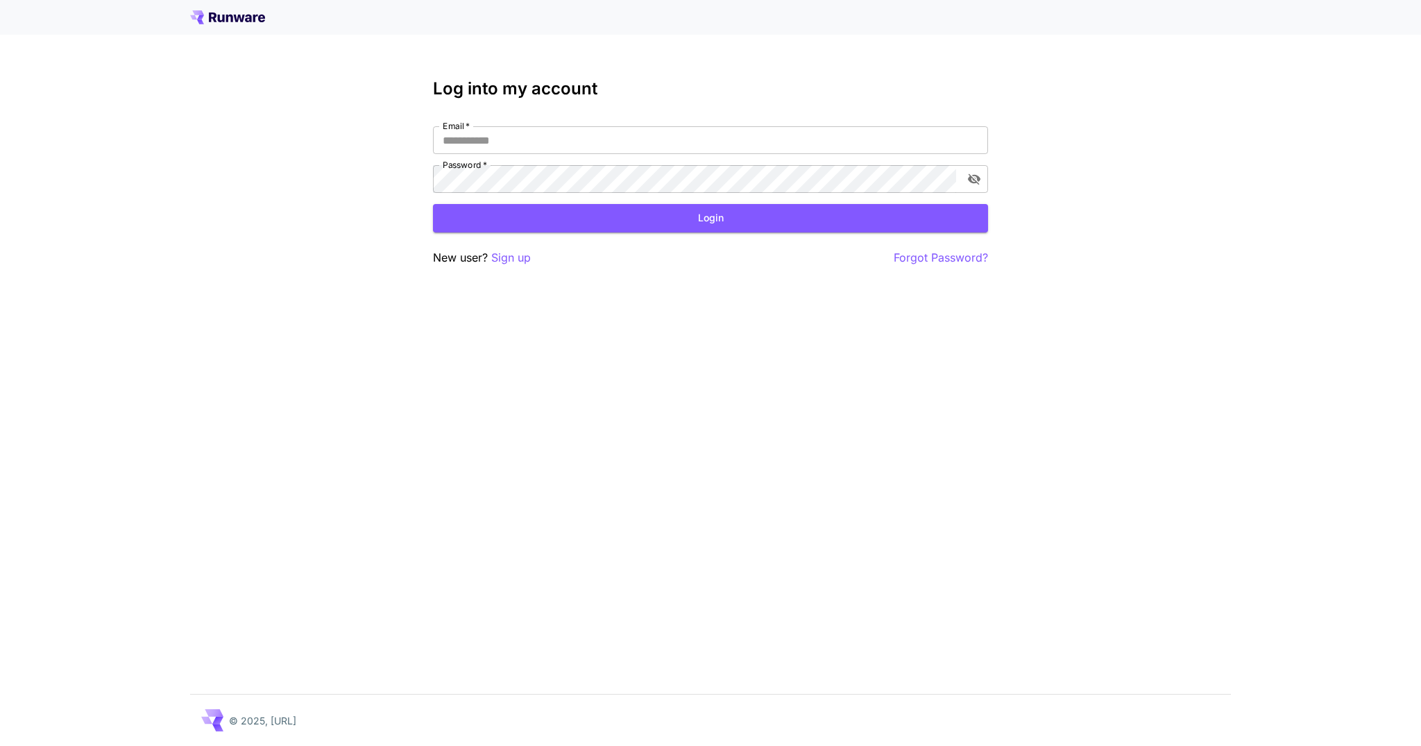 Image resolution: width=1421 pixels, height=746 pixels. Describe the element at coordinates (710, 218) in the screenshot. I see `button: Login` at that location.